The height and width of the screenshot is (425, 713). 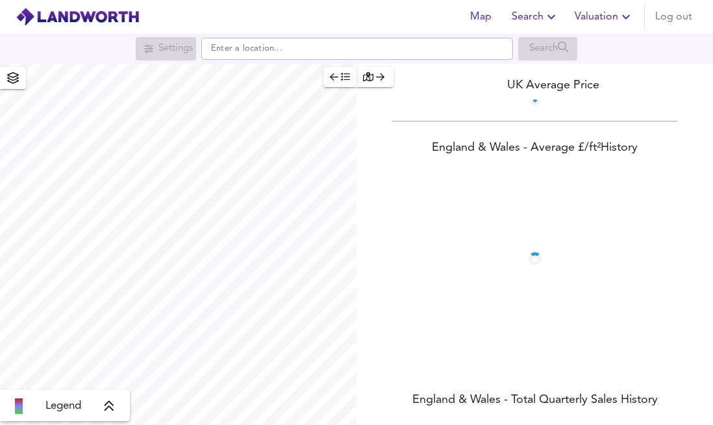 What do you see at coordinates (535, 149) in the screenshot?
I see `div: England & Wales - Average £/ ft² History` at bounding box center [535, 149].